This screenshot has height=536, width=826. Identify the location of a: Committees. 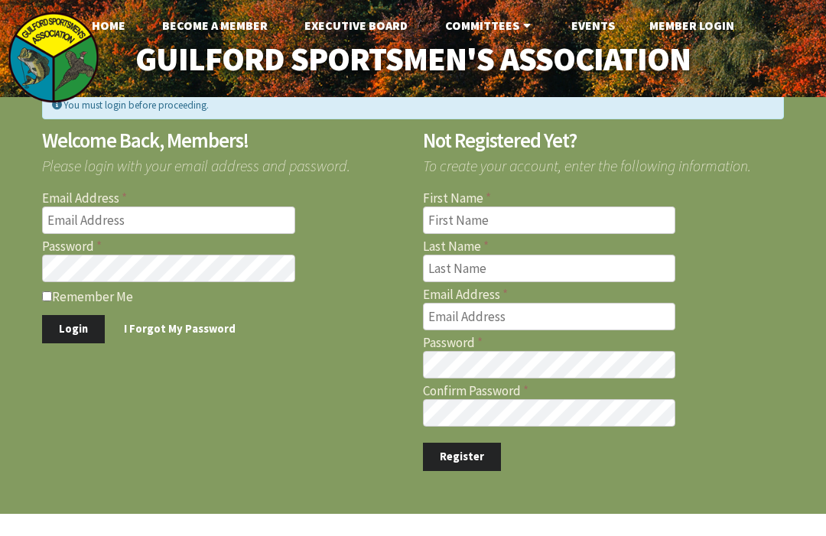
(489, 25).